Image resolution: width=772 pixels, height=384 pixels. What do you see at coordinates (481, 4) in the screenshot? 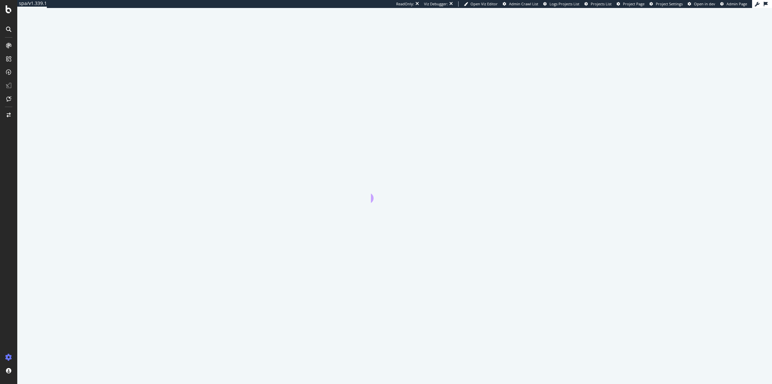
I see `a: Open Viz Editor` at bounding box center [481, 4].